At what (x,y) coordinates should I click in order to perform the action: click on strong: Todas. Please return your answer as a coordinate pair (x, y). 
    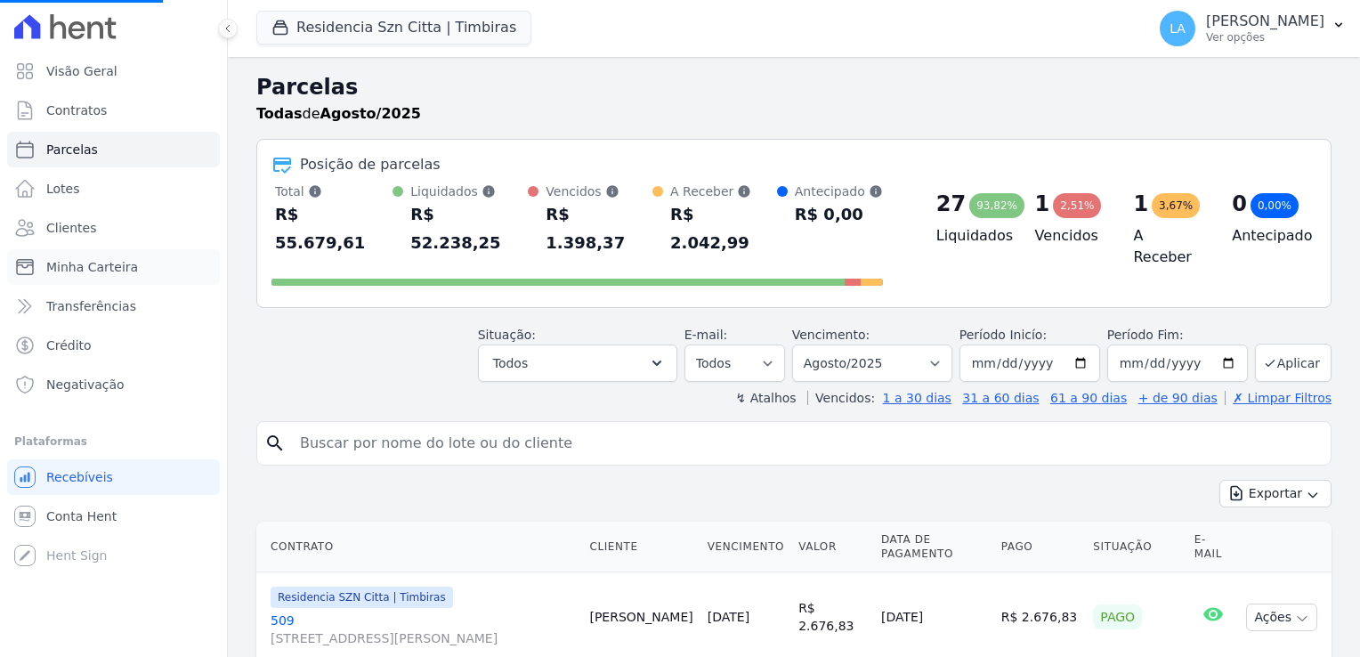
    Looking at the image, I should click on (279, 113).